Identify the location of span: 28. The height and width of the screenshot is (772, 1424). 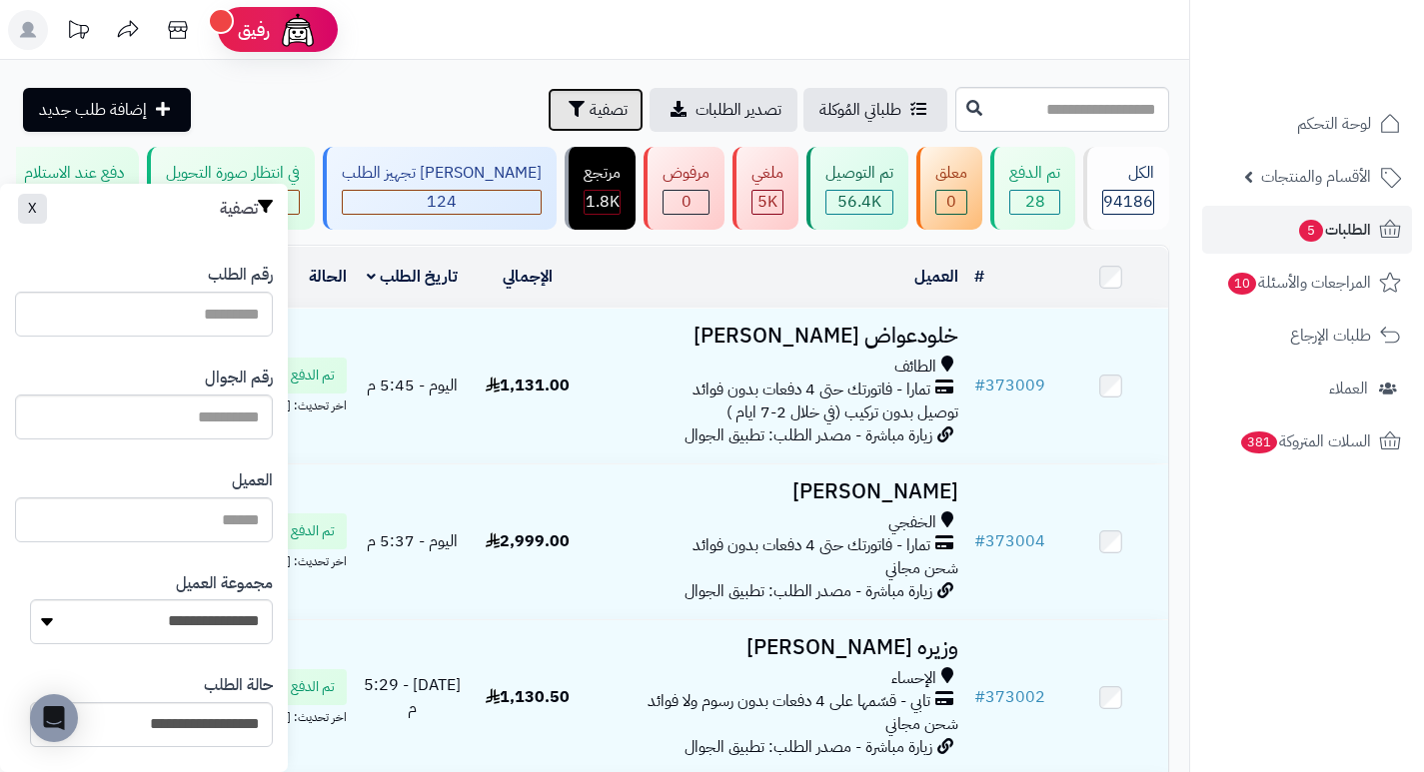
(1035, 202).